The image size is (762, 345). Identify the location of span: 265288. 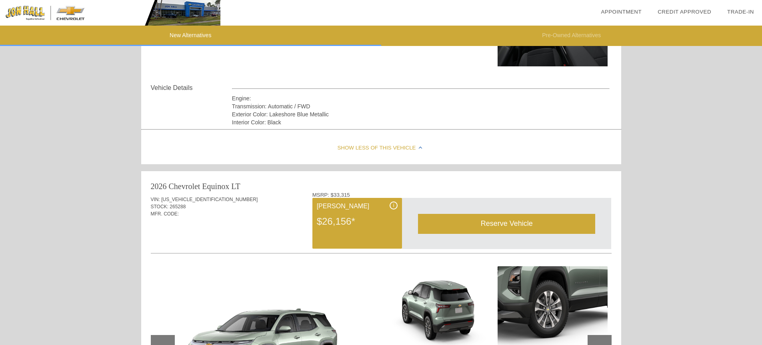
(178, 207).